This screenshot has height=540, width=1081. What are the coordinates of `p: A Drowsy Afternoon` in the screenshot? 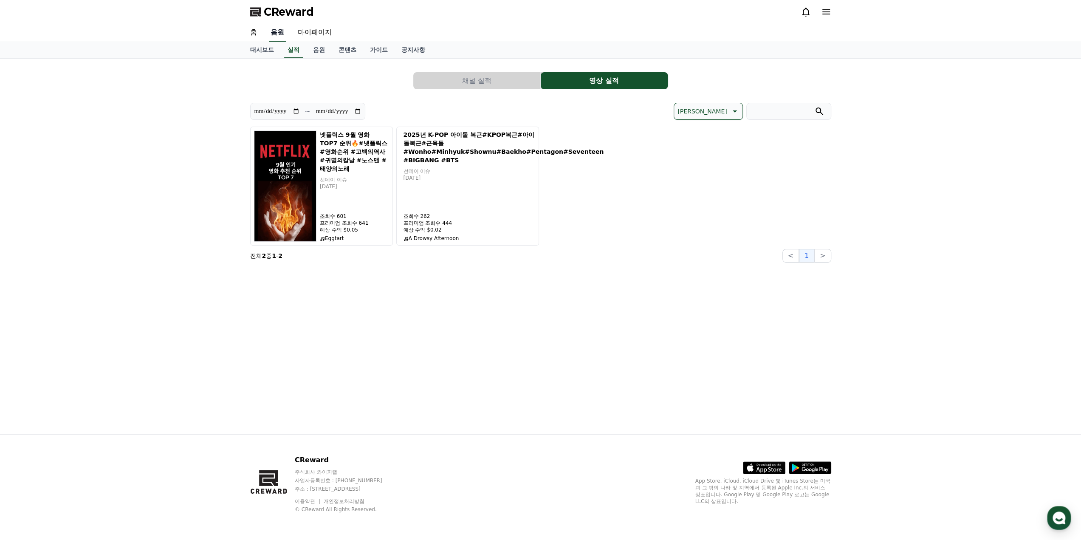 It's located at (471, 238).